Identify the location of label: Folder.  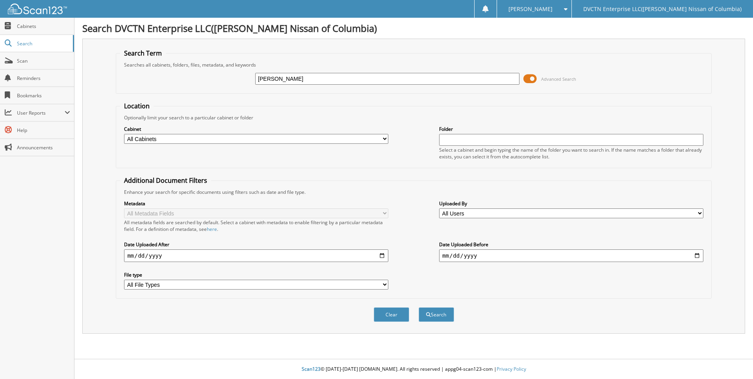
(571, 129).